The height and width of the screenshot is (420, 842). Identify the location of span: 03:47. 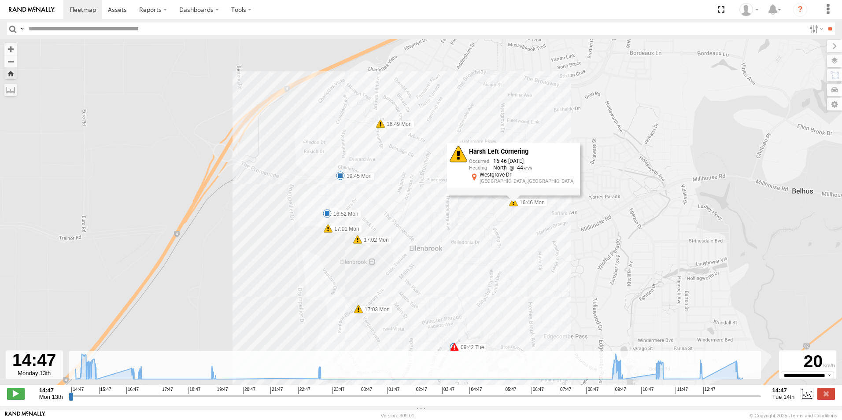
(449, 391).